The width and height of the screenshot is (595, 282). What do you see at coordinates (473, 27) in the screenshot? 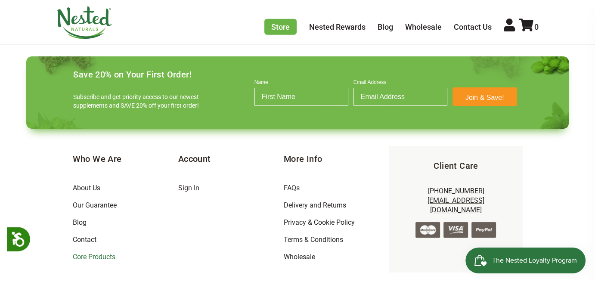
I see `a: Contact Us` at bounding box center [473, 27].